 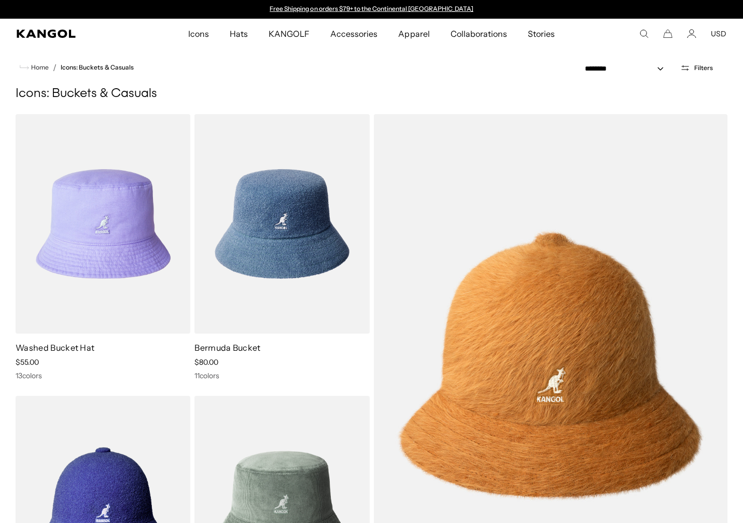 What do you see at coordinates (199, 34) in the screenshot?
I see `span: Icons` at bounding box center [199, 34].